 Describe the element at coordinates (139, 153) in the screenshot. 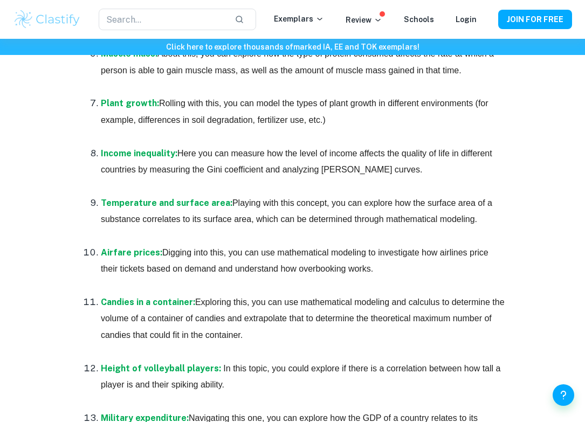

I see `a: Income inequality:` at that location.